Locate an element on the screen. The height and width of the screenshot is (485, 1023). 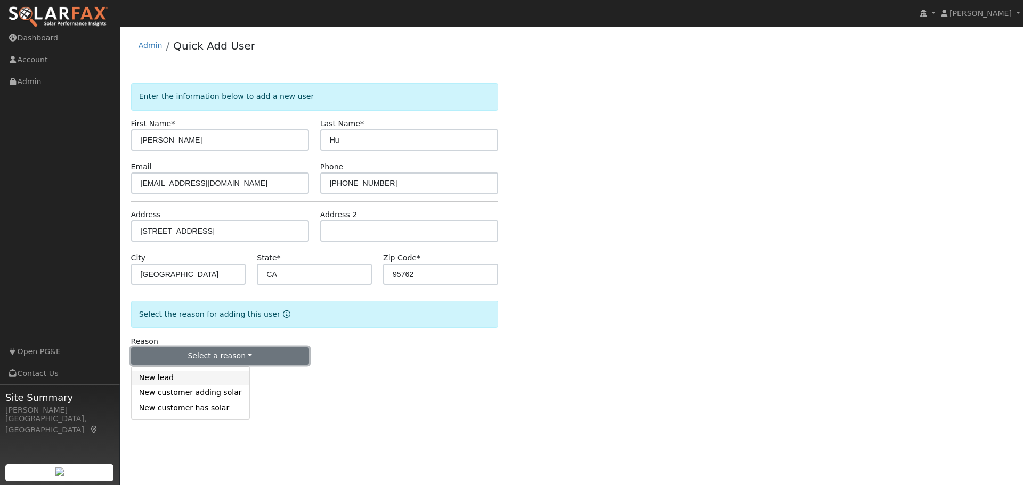
a: New customer has solar is located at coordinates (190, 408).